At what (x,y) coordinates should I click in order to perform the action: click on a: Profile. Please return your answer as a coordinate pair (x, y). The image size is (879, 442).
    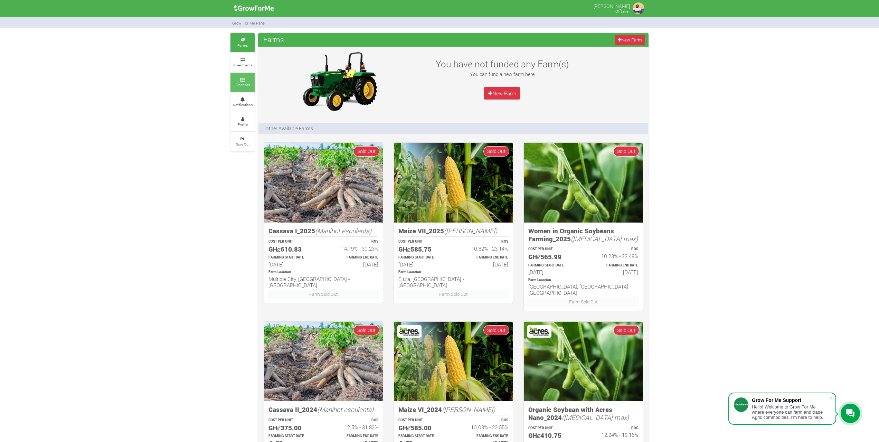
    Looking at the image, I should click on (242, 122).